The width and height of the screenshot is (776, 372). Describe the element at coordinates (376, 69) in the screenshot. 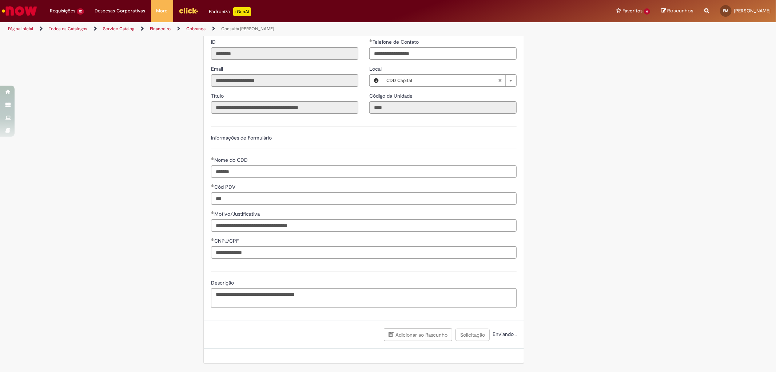

I see `span: Local` at that location.